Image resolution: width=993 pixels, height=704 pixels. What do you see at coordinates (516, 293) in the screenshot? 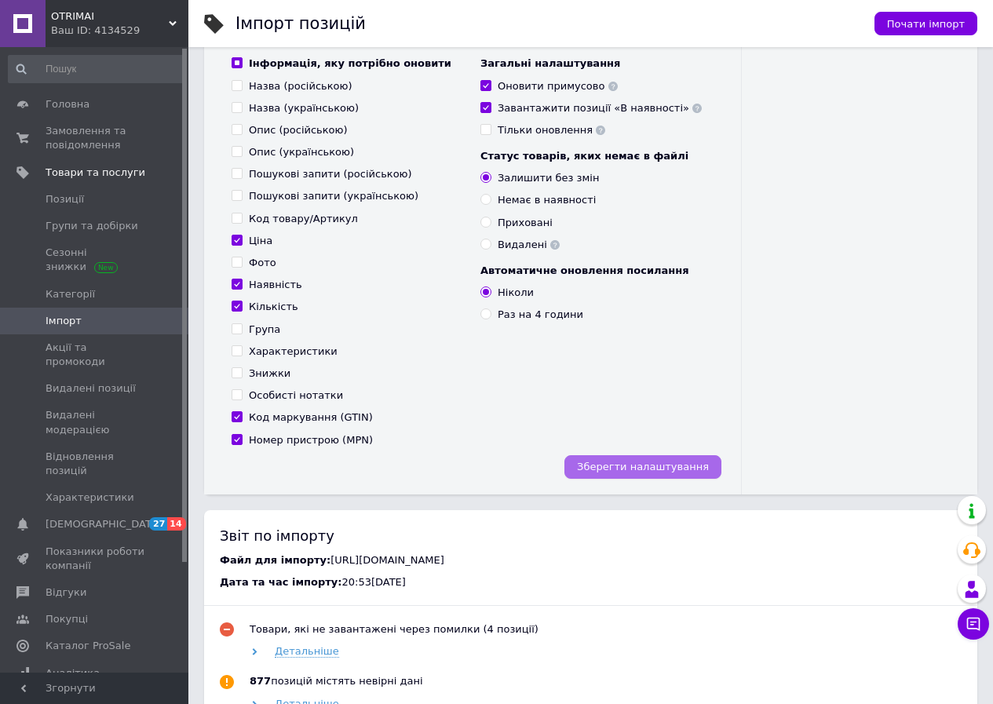
I see `div: Ніколи` at bounding box center [516, 293].